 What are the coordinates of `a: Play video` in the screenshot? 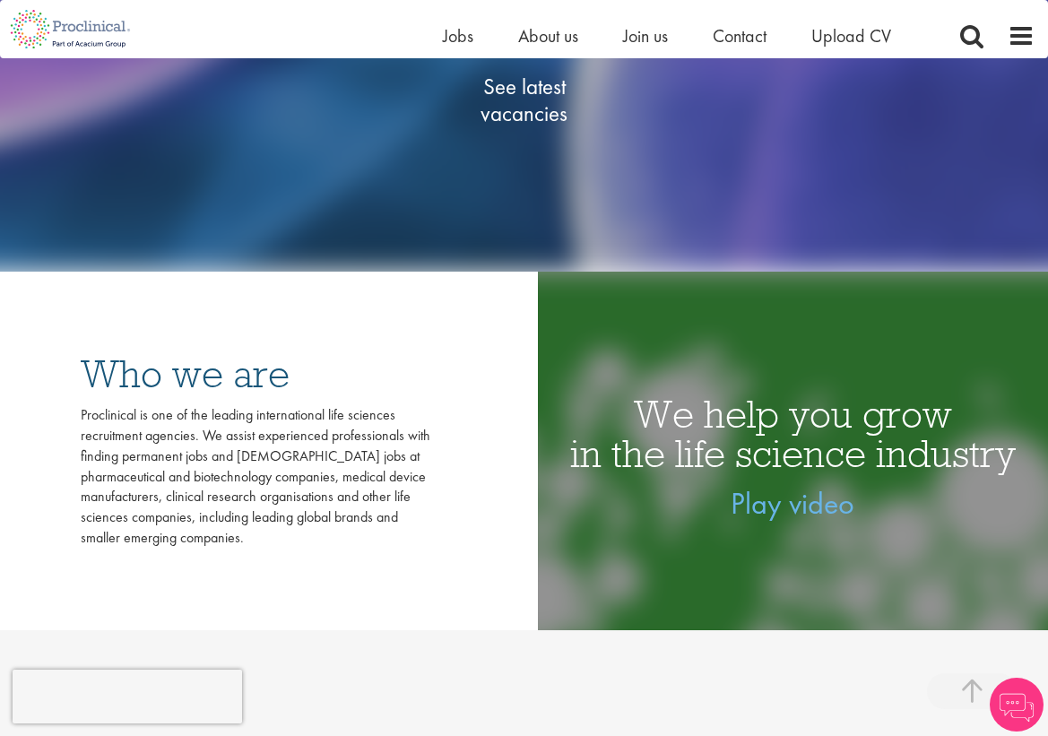 It's located at (793, 503).